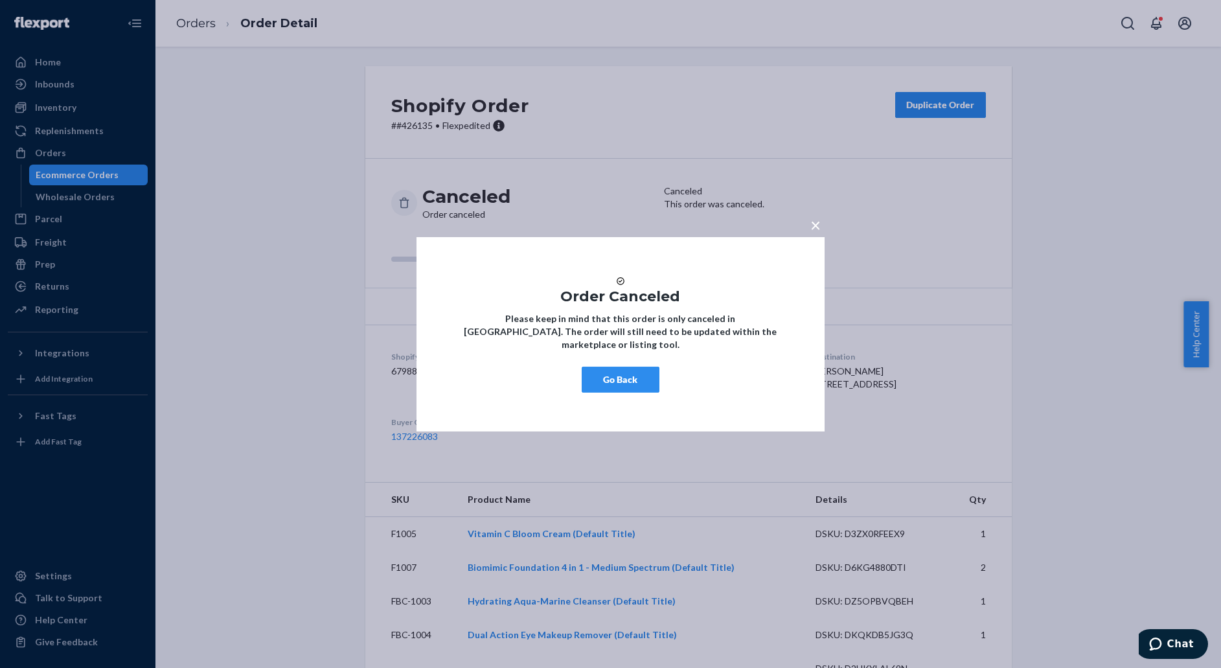 The height and width of the screenshot is (668, 1221). I want to click on h1: Order Canceled, so click(621, 296).